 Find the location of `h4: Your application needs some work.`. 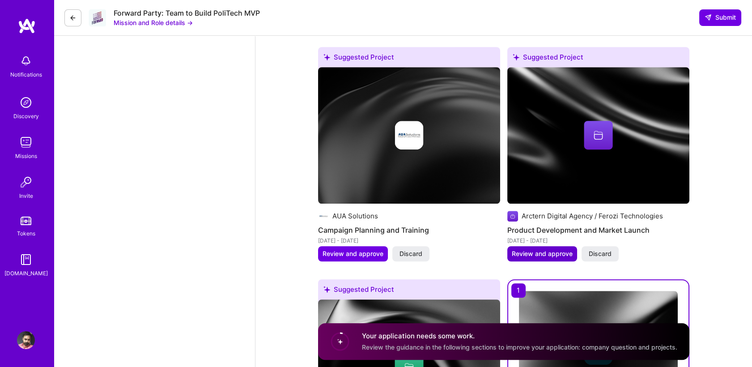

h4: Your application needs some work. is located at coordinates (519, 335).